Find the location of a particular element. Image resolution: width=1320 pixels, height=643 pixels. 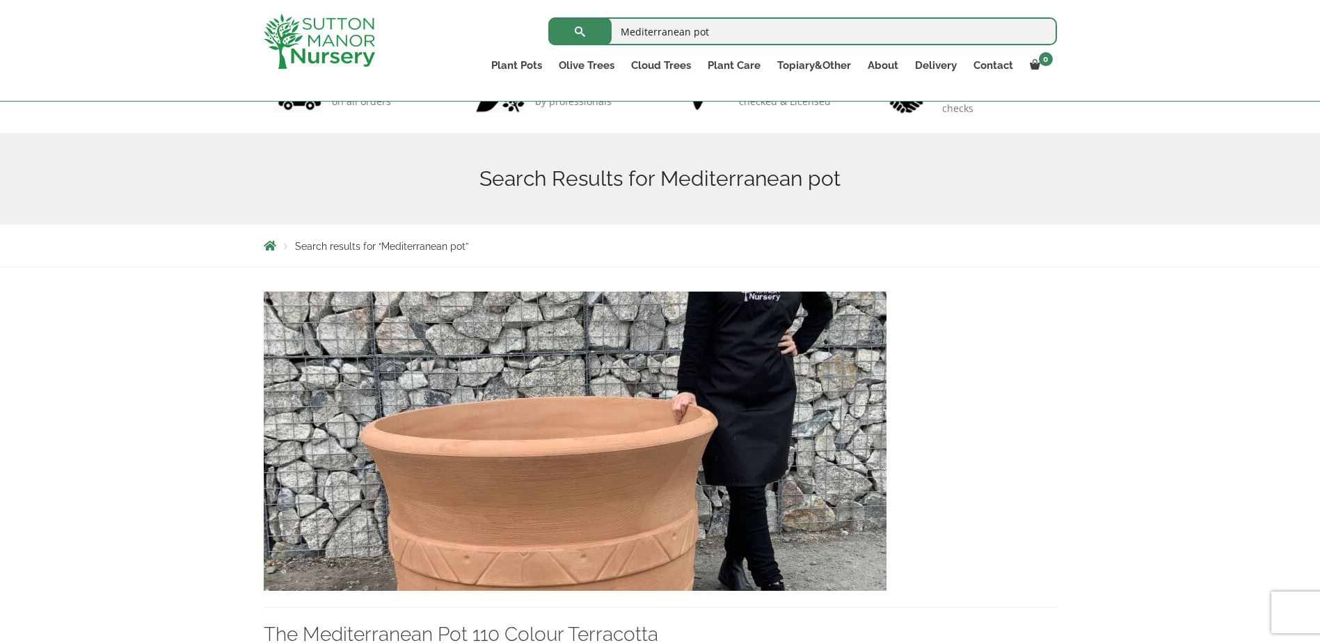

span: Search results for “Mediterranean pot” is located at coordinates (381, 246).